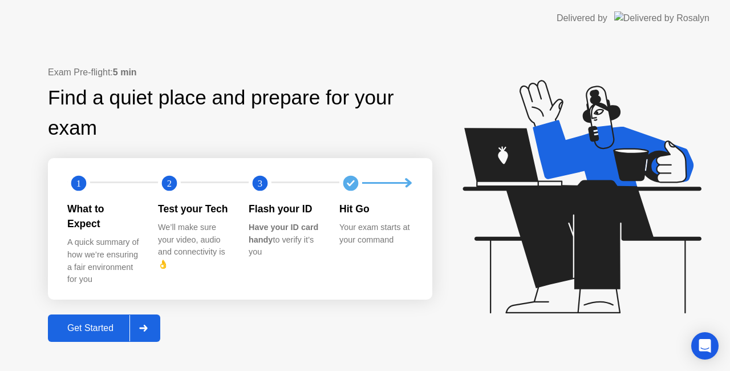 This screenshot has width=730, height=371. What do you see at coordinates (104, 328) in the screenshot?
I see `button: Get Started` at bounding box center [104, 328].